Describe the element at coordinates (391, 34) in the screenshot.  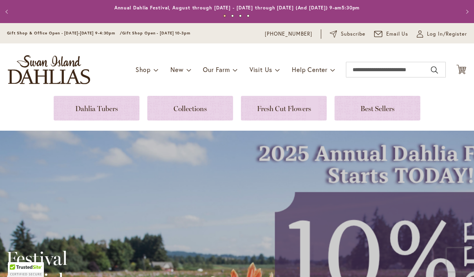
I see `a: Email Us` at that location.